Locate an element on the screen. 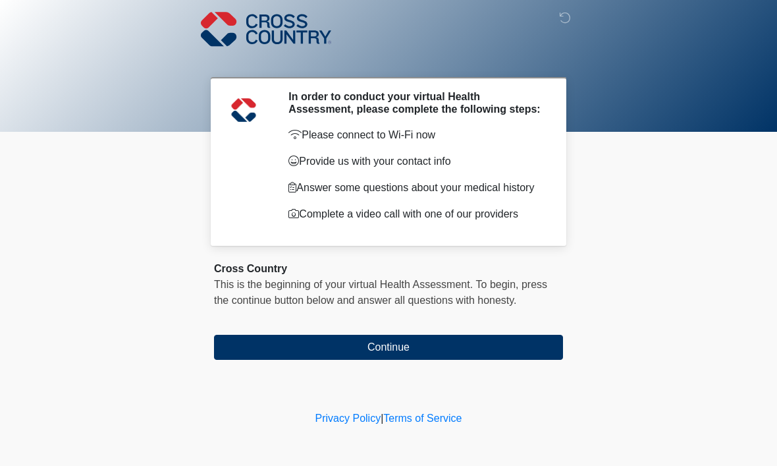  p: Complete a video call with one of our providers is located at coordinates (415, 214).